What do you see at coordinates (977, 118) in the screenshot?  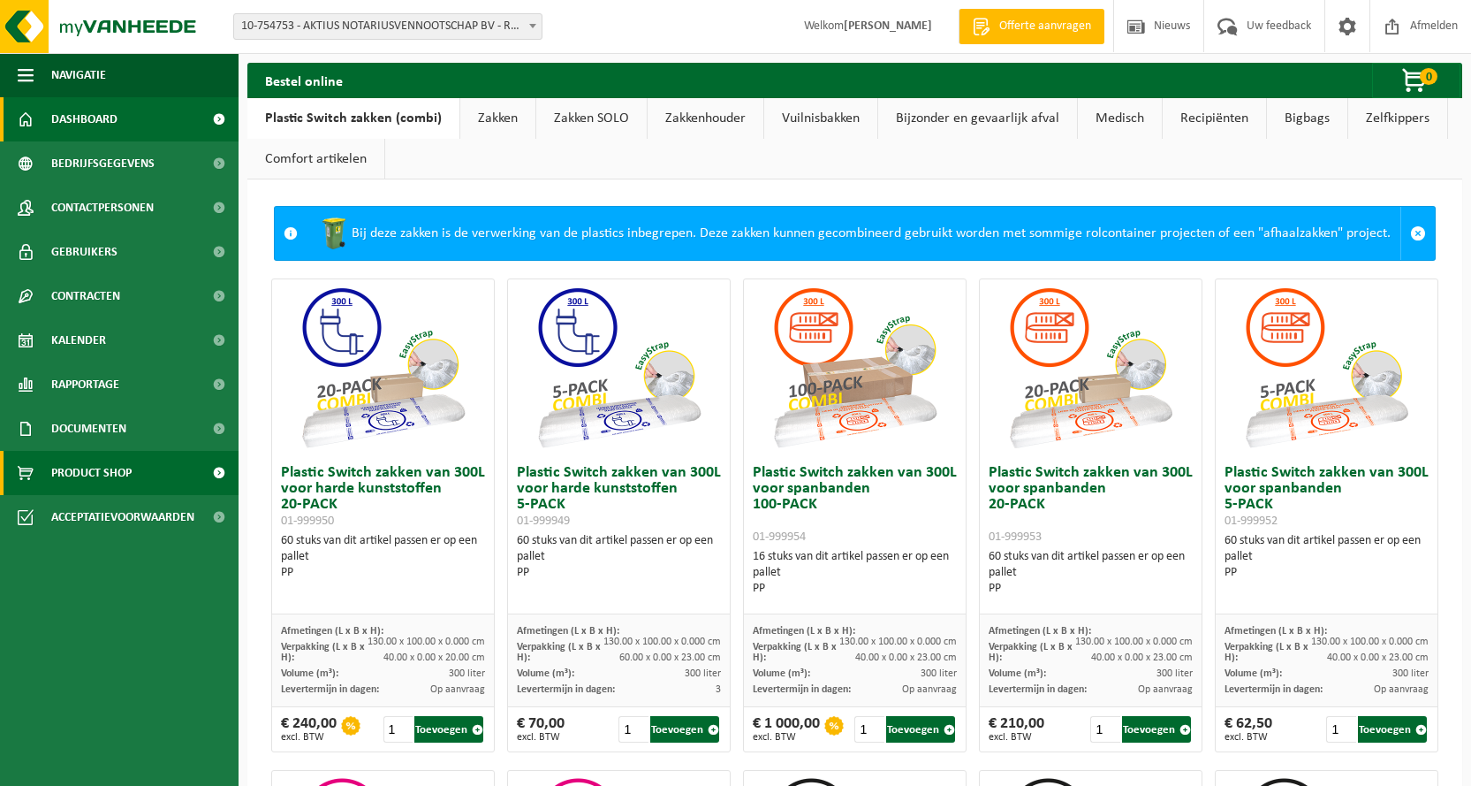 I see `a: Bijzonder en gevaarlijk afval` at bounding box center [977, 118].